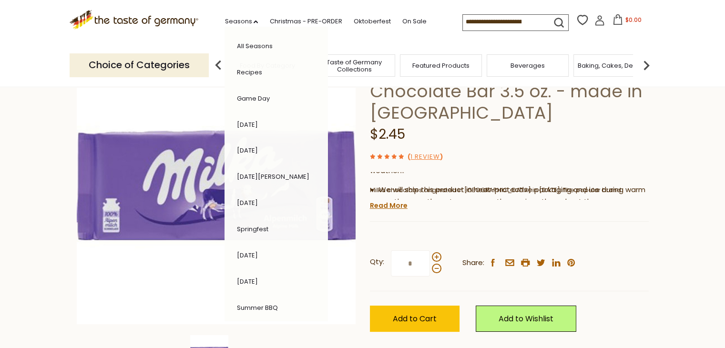 Image resolution: width=725 pixels, height=348 pixels. What do you see at coordinates (415, 319) in the screenshot?
I see `button: Add to Cart` at bounding box center [415, 319].